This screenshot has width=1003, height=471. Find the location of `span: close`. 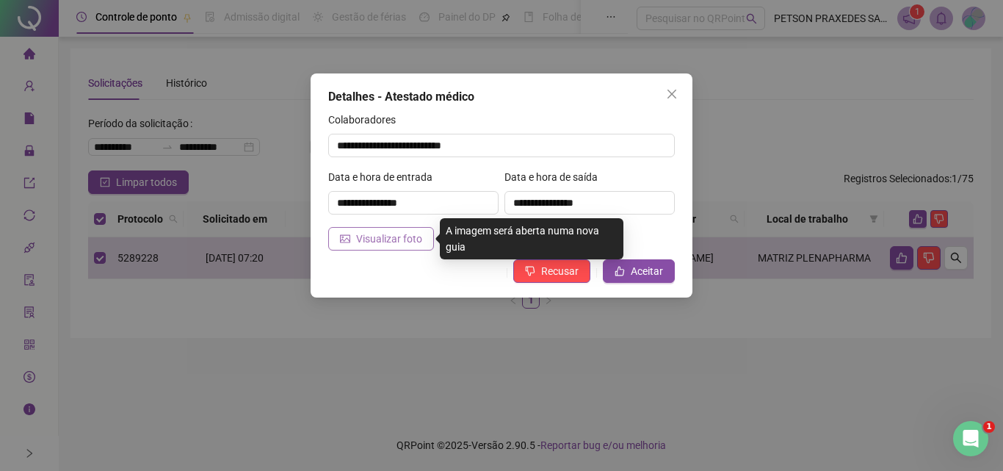

span: close is located at coordinates (672, 94).